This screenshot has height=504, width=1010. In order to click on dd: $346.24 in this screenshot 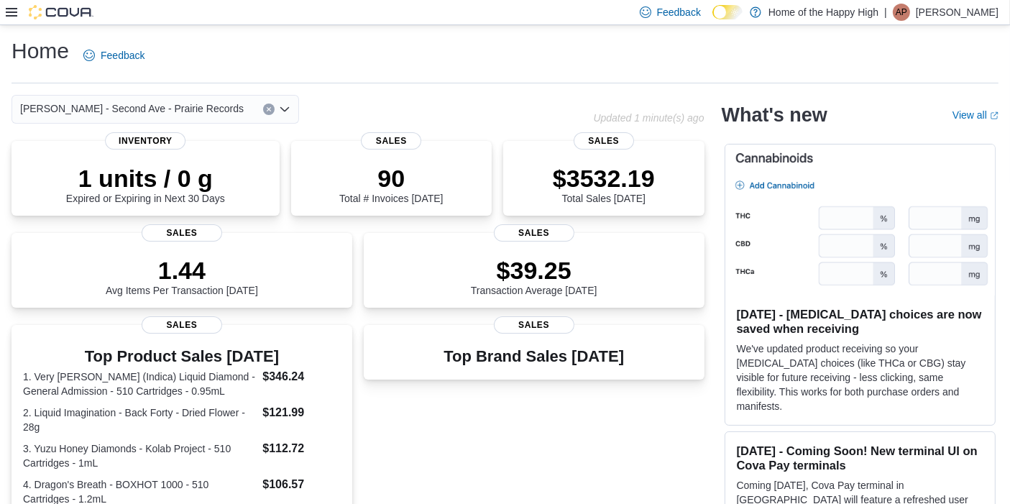, I will do `click(301, 377)`.